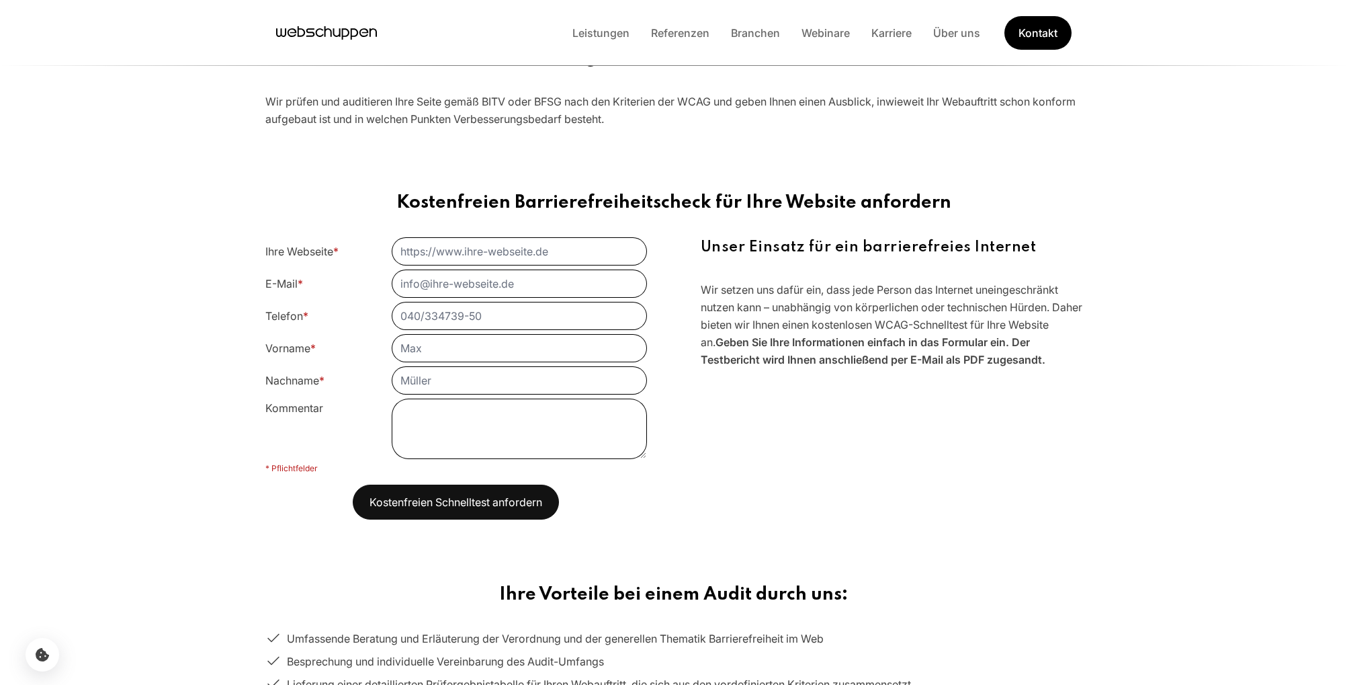 This screenshot has height=685, width=1347. Describe the element at coordinates (755, 33) in the screenshot. I see `a: Branchen` at that location.